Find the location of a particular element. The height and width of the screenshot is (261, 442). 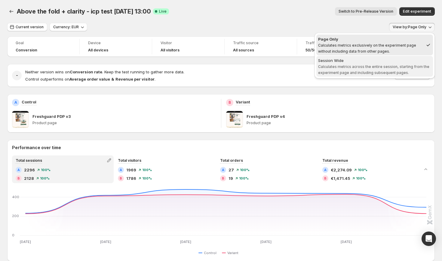

p: Freshguard PDP v4 is located at coordinates (266, 116).